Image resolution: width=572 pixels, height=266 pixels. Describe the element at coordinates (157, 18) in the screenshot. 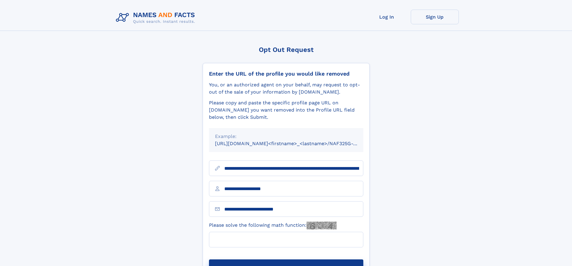

I see `img: Logo Names and Facts` at that location.